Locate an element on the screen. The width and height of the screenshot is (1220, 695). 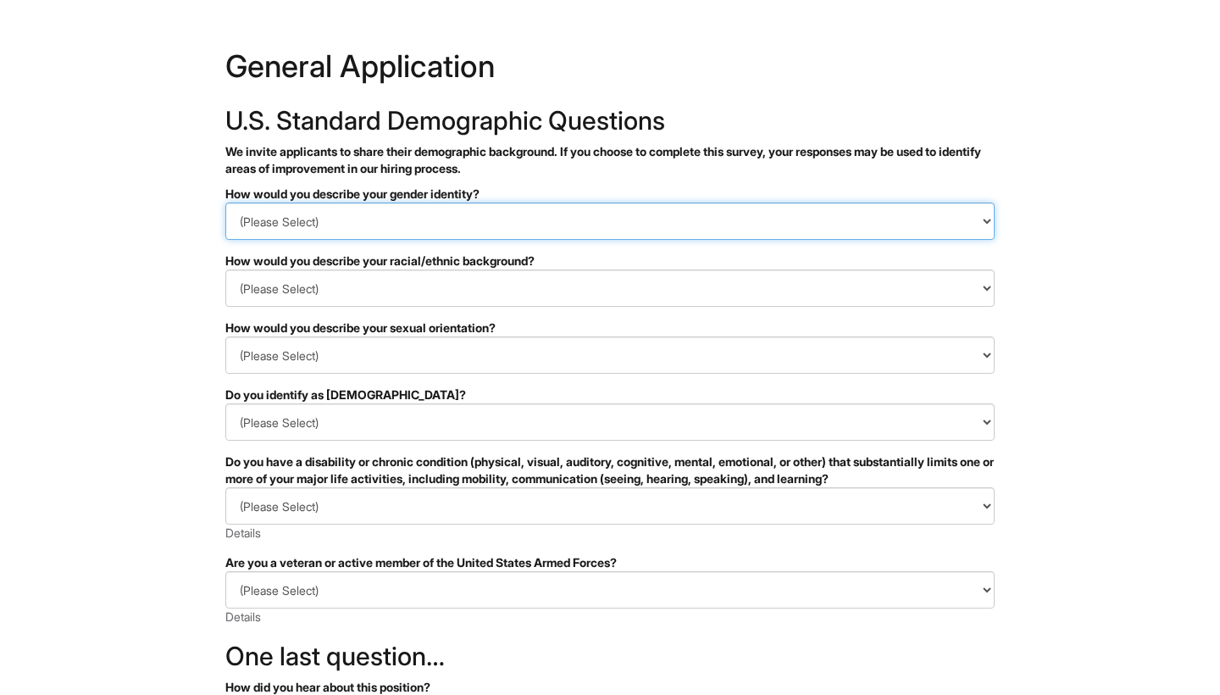
select: Do you have a disability or chronic condition (physical, visual, auditory, cognitive, mental, emo... is located at coordinates (610, 506).